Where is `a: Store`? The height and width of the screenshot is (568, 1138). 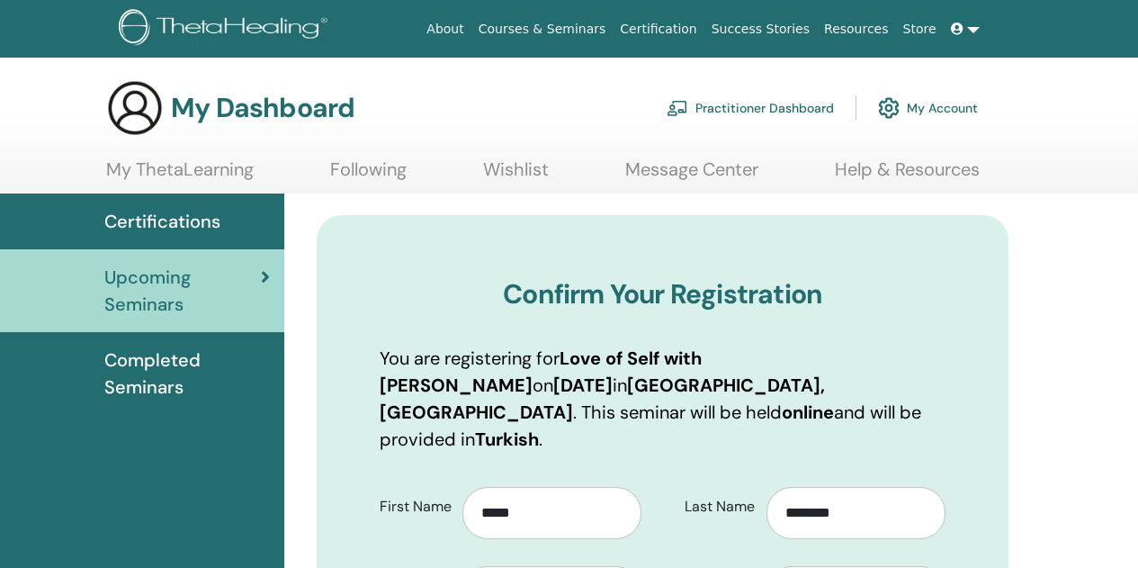 a: Store is located at coordinates (920, 29).